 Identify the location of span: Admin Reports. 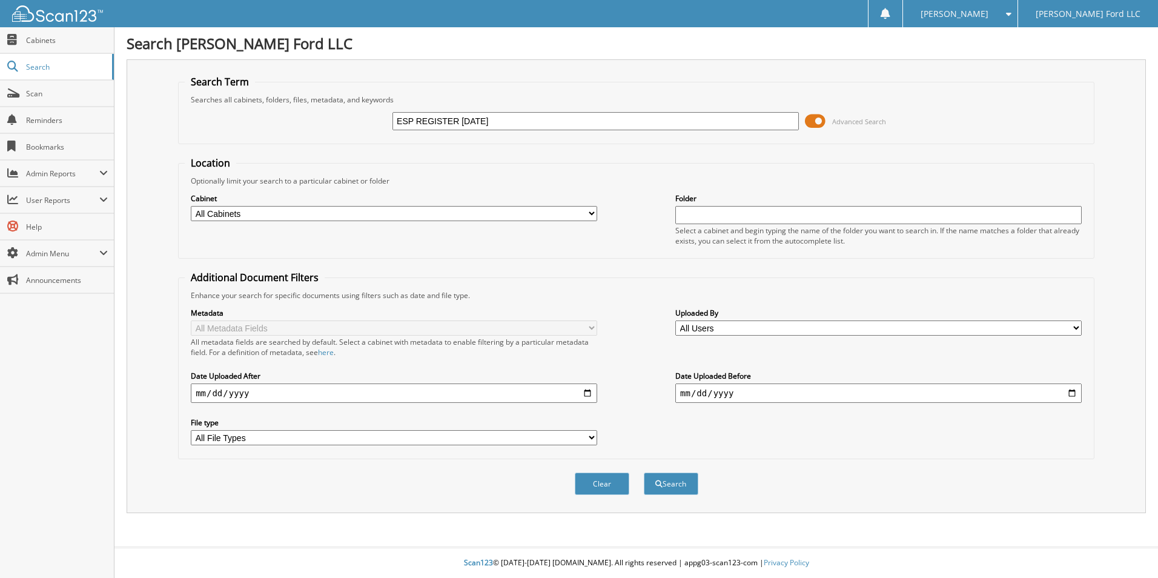
(62, 173).